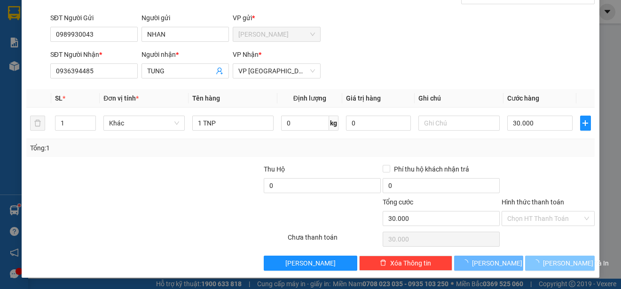  What do you see at coordinates (310, 98) in the screenshot?
I see `span: Định lượng` at bounding box center [310, 98].